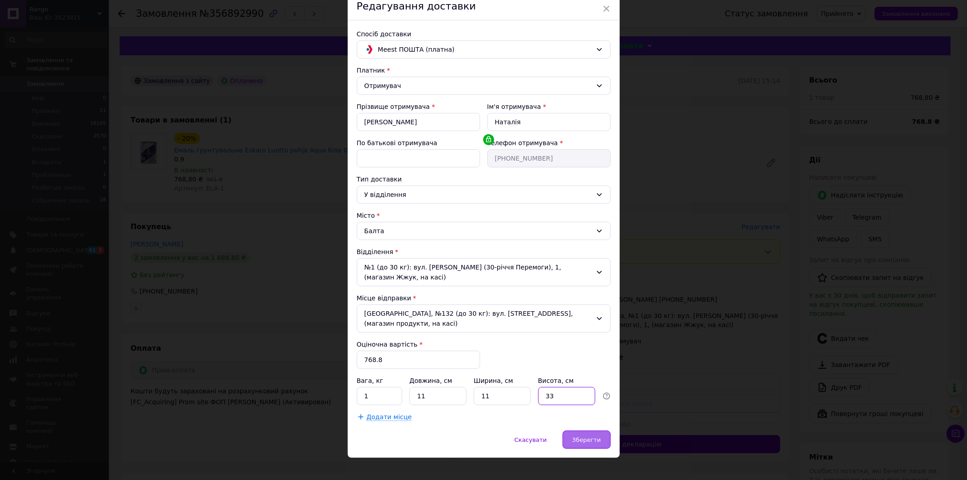 The image size is (967, 480). I want to click on label: По батькові отримувача, so click(397, 143).